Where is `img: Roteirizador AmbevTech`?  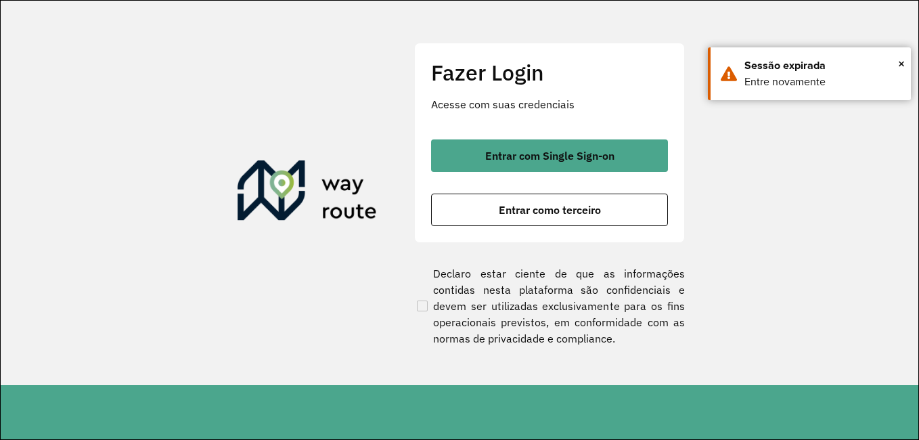 img: Roteirizador AmbevTech is located at coordinates (307, 193).